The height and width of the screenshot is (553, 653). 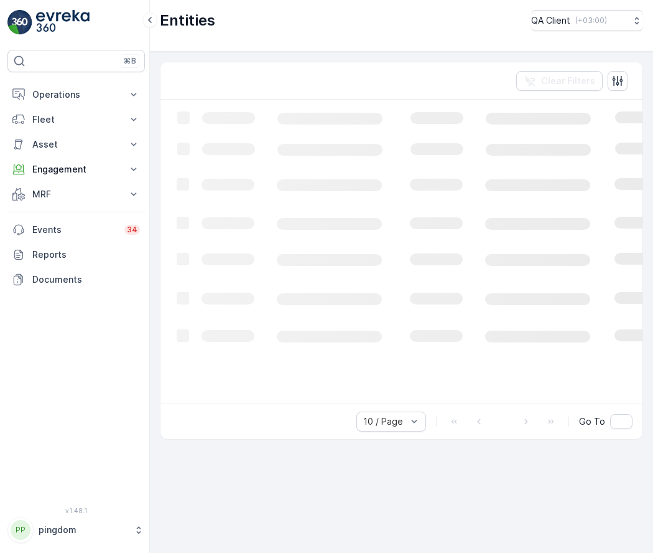 I want to click on button: Fleet, so click(x=76, y=119).